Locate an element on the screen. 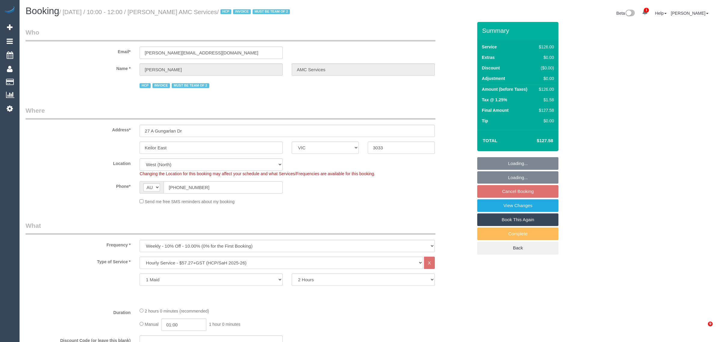 Image resolution: width=716 pixels, height=342 pixels. label: Discount is located at coordinates (491, 68).